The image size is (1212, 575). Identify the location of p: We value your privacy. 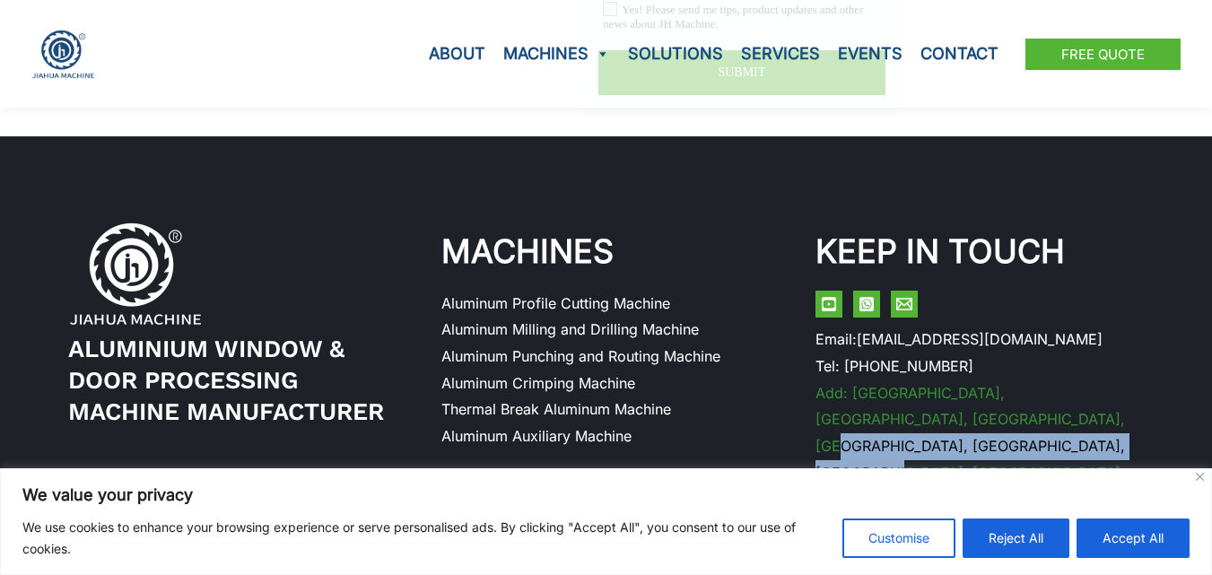
(606, 495).